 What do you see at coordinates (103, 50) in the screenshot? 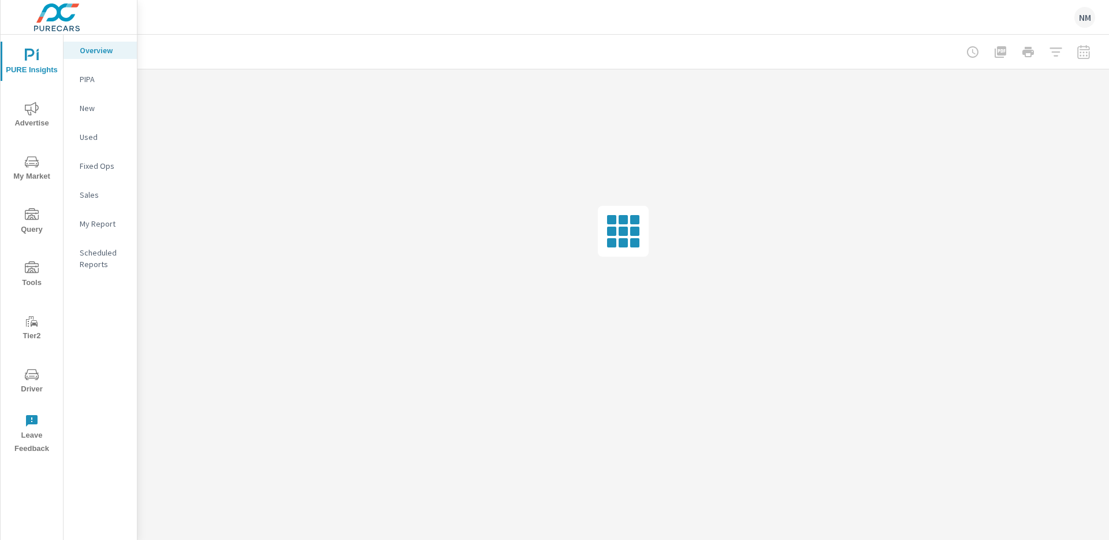
I see `p: Overview` at bounding box center [103, 50].